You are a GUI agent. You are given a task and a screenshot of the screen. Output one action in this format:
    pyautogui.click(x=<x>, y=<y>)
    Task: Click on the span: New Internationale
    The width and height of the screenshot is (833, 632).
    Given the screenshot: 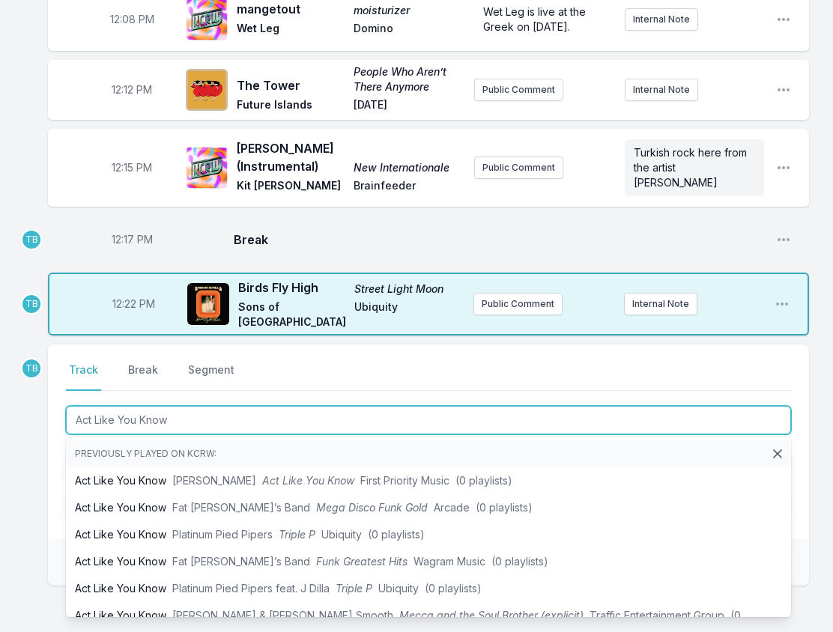 What is the action you would take?
    pyautogui.click(x=407, y=168)
    